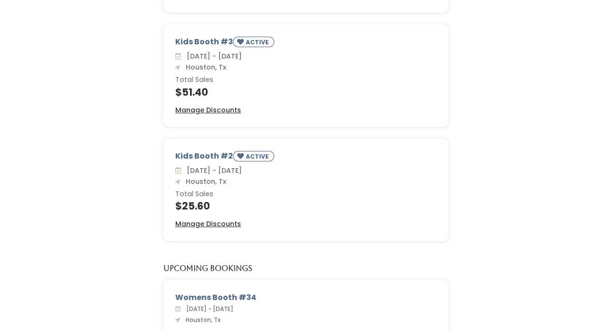 The height and width of the screenshot is (330, 612). Describe the element at coordinates (306, 298) in the screenshot. I see `div: Womens Booth #34` at that location.